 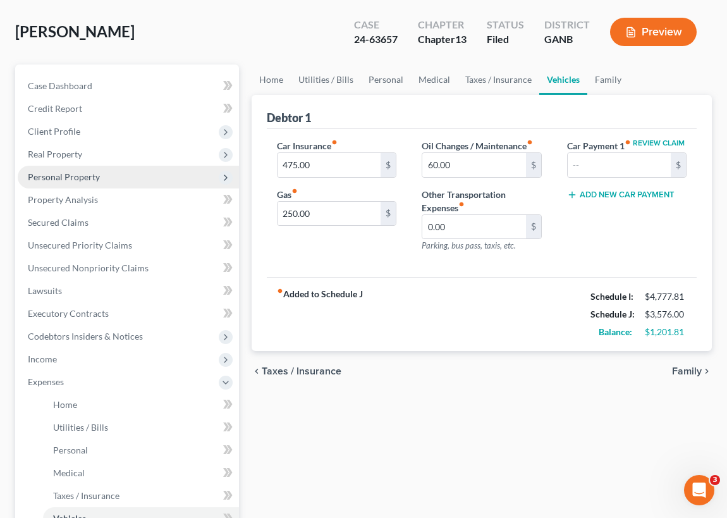 I want to click on span: Personal, so click(x=70, y=450).